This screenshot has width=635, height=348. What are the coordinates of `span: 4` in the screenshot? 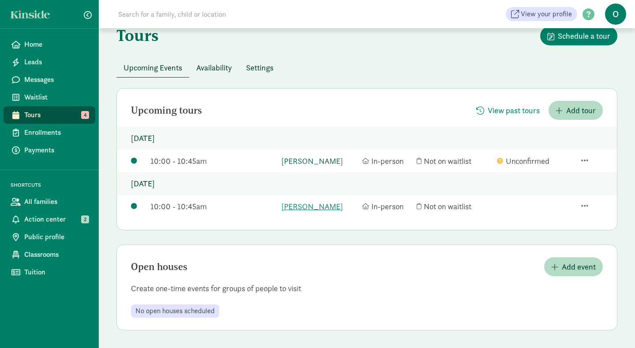 It's located at (85, 115).